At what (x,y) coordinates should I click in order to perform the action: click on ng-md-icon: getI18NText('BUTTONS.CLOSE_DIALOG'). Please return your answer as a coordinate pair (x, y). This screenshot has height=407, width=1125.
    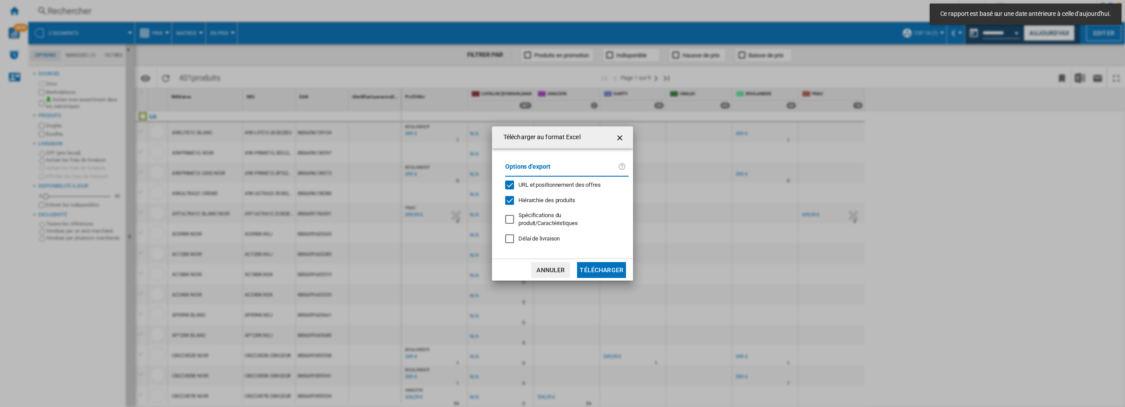
    Looking at the image, I should click on (620, 138).